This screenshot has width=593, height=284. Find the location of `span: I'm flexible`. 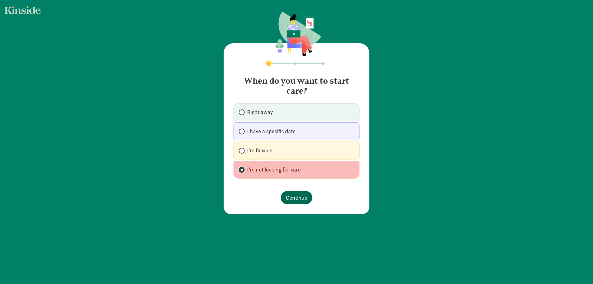

span: I'm flexible is located at coordinates (260, 150).